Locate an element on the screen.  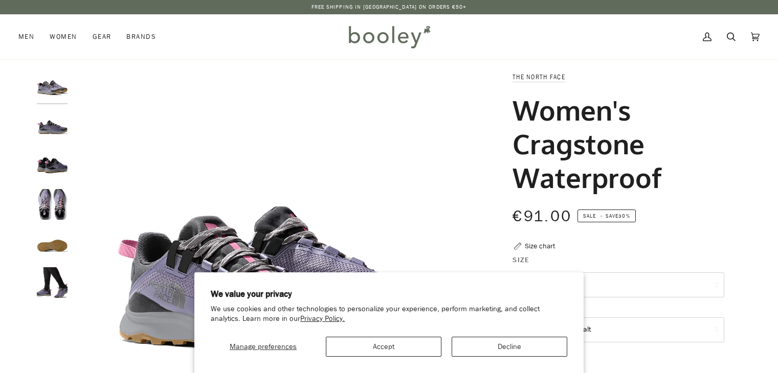
div: Size chart is located at coordinates (539, 246).